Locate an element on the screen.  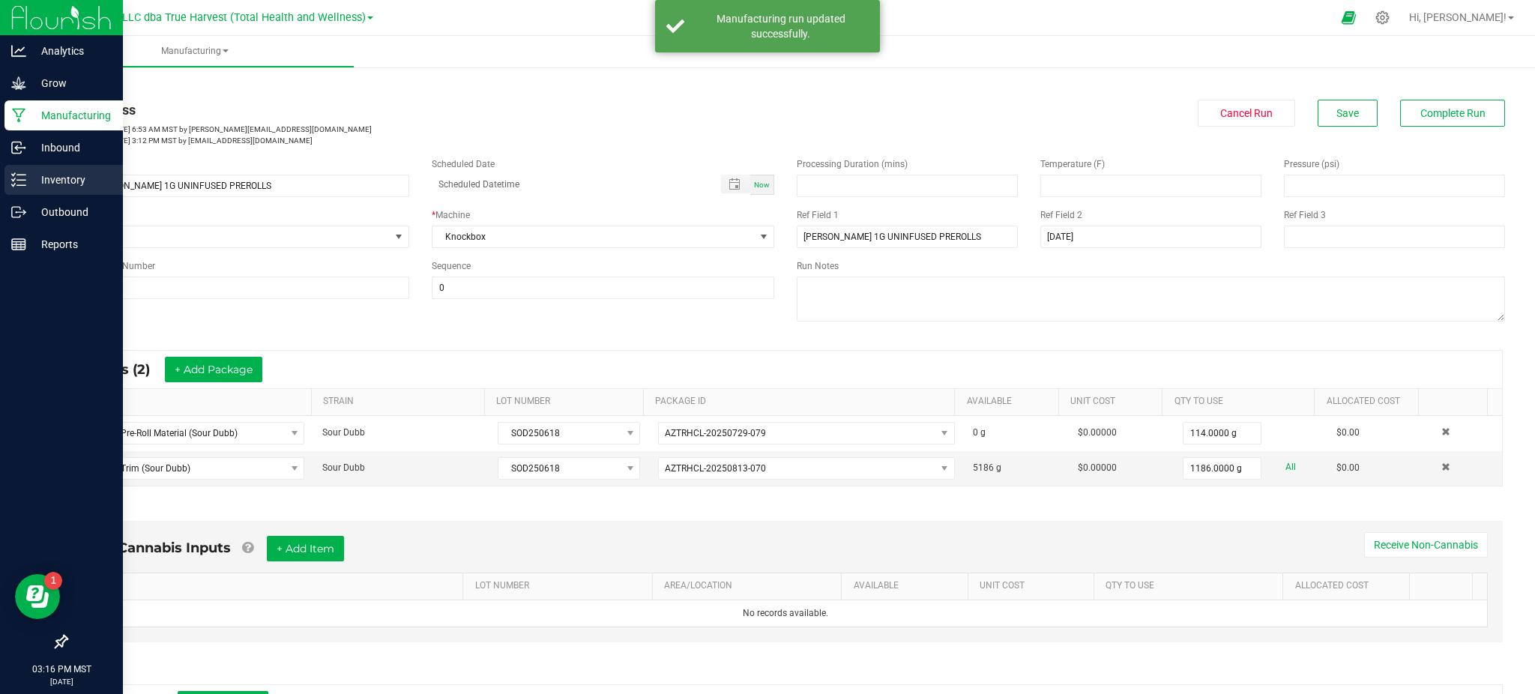
span: Ref Field 2 is located at coordinates (1061, 215).